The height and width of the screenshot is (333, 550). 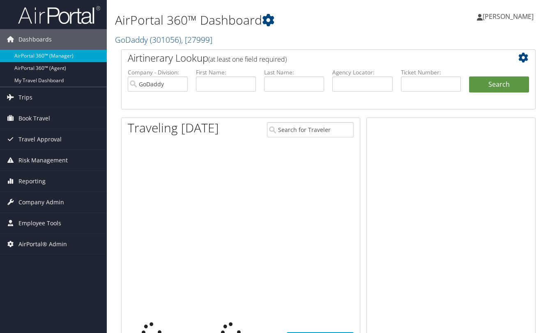 I want to click on label: Last Name:, so click(x=294, y=72).